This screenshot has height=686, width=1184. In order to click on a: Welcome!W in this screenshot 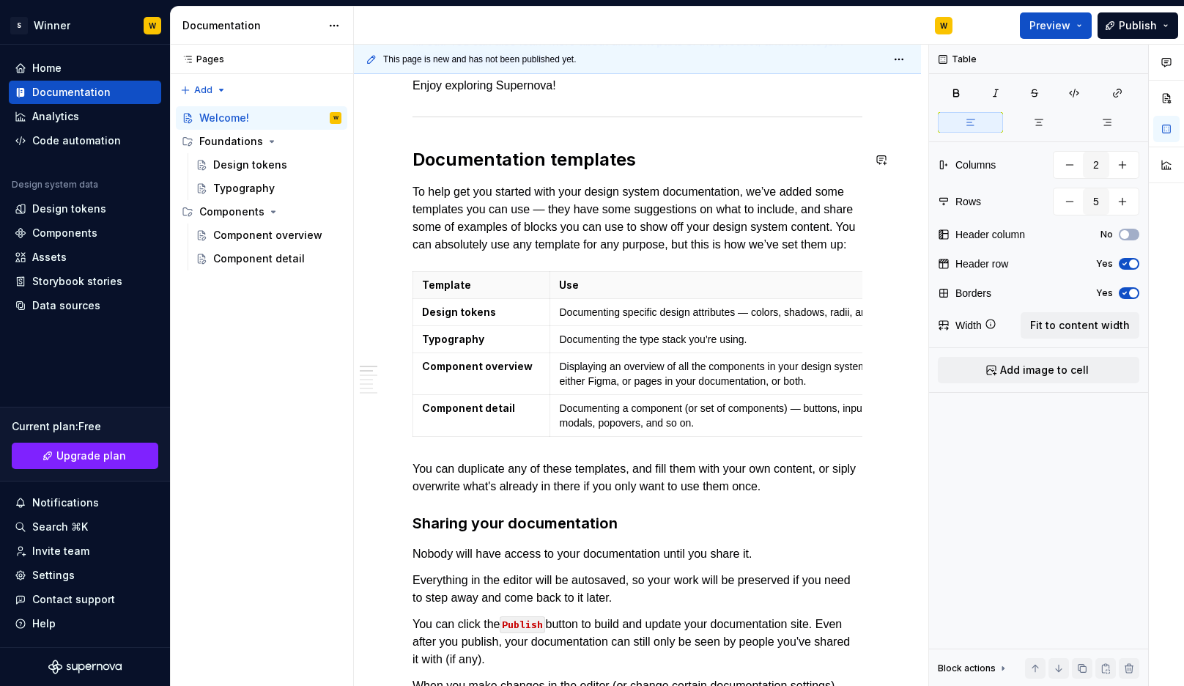, I will do `click(261, 118)`.